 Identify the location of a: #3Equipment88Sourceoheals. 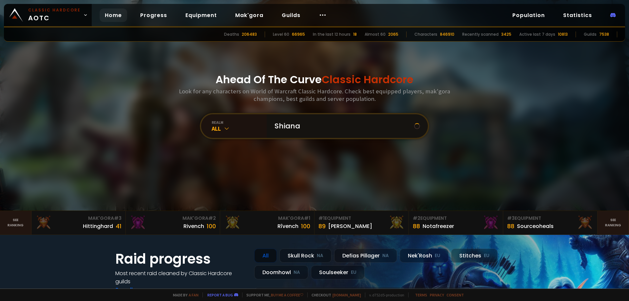
(550, 223).